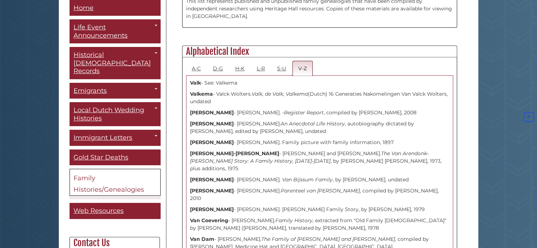 This screenshot has height=248, width=537. I want to click on i: An Anecdotal Life History, so click(313, 124).